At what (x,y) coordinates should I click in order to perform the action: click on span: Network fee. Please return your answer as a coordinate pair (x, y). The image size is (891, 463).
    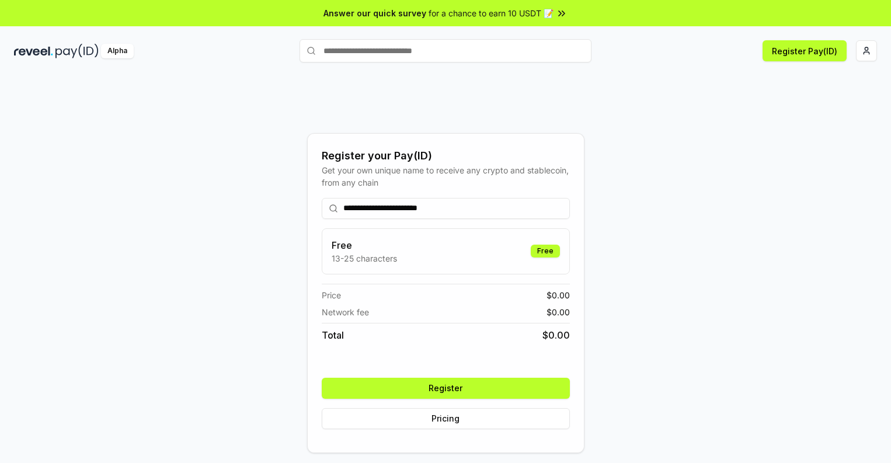
    Looking at the image, I should click on (345, 312).